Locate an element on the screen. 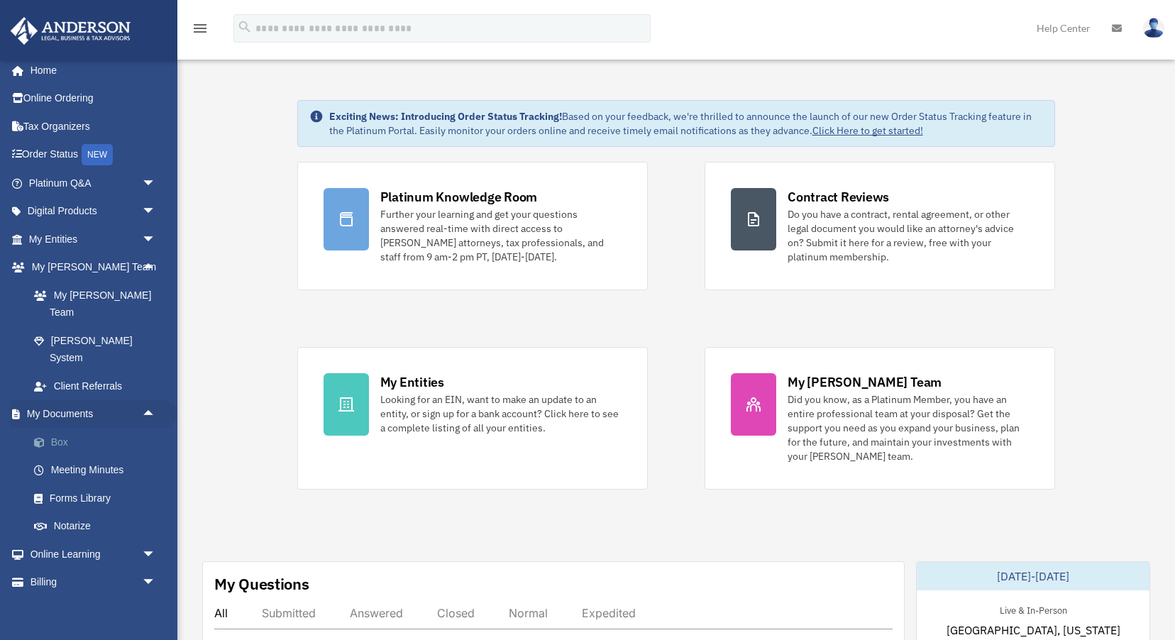 This screenshot has height=640, width=1175. a: Notarize is located at coordinates (99, 527).